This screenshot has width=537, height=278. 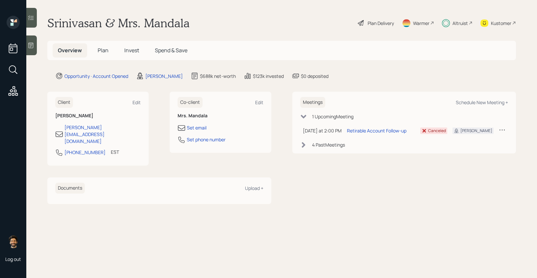 I want to click on div: Upload +, so click(x=254, y=188).